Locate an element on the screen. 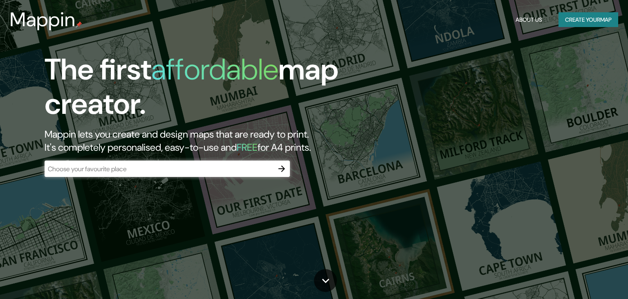 The height and width of the screenshot is (299, 628). input: Choose your favourite place is located at coordinates (159, 169).